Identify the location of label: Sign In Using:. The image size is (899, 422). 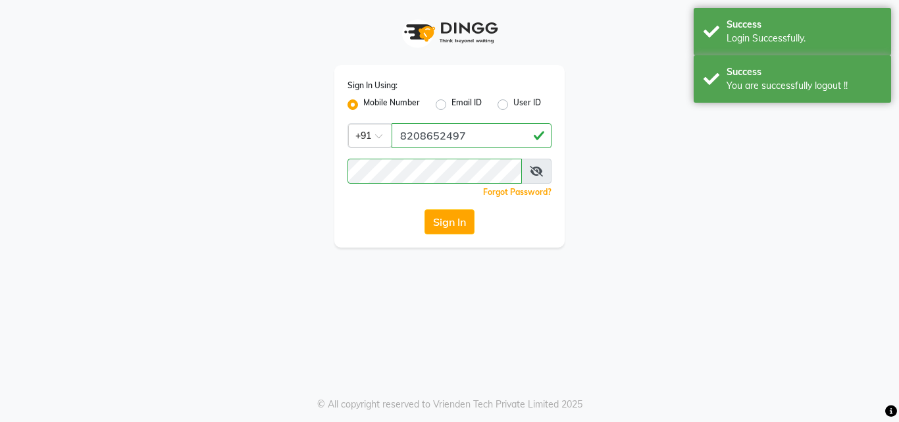
(373, 86).